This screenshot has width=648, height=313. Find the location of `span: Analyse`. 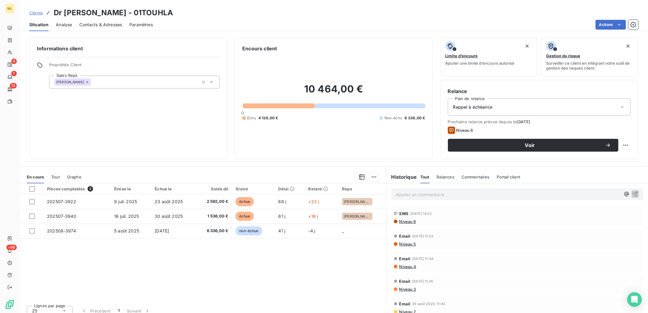

span: Analyse is located at coordinates (64, 25).